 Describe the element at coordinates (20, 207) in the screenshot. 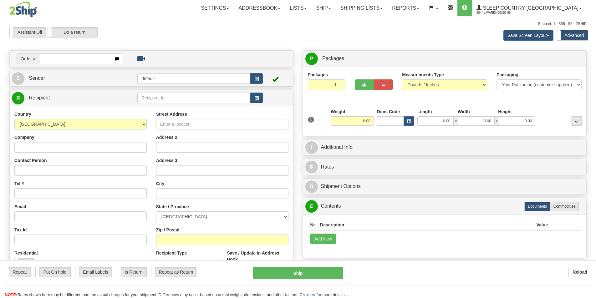

I see `label: Email` at that location.